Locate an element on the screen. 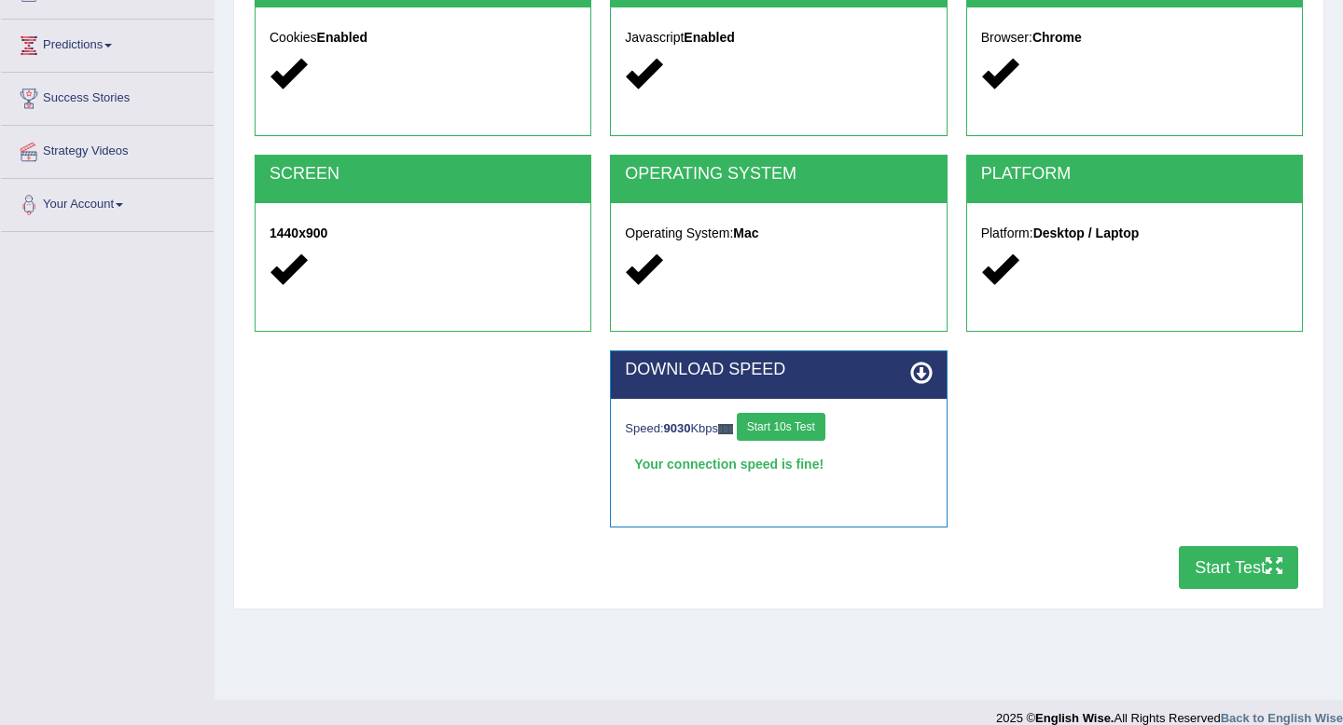 Image resolution: width=1343 pixels, height=725 pixels. h5: Browser: is located at coordinates (1134, 37).